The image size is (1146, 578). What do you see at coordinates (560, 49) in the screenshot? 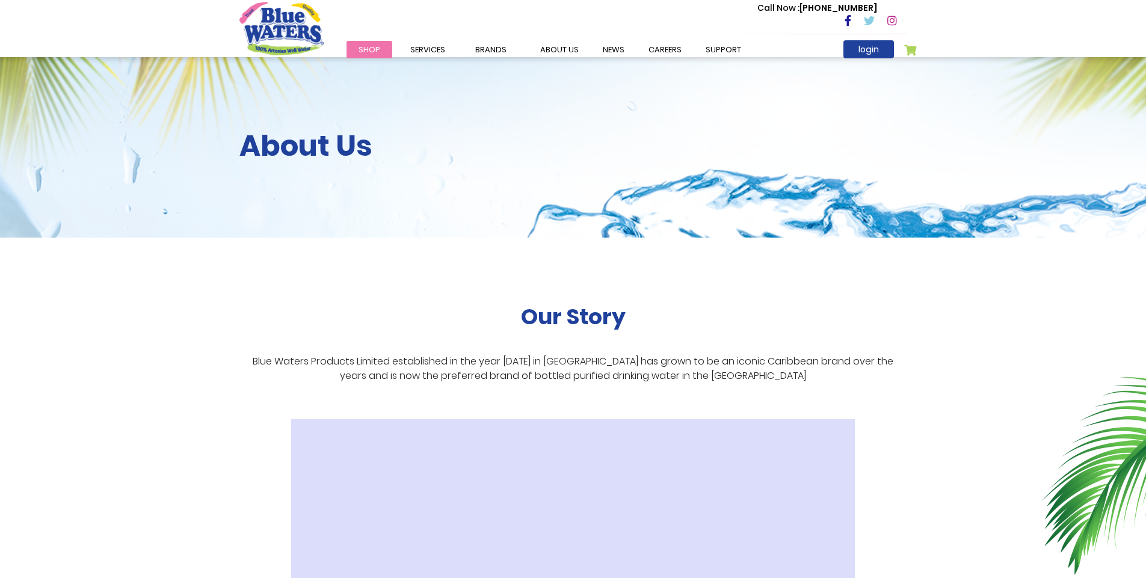
I see `a: about us` at bounding box center [560, 49].